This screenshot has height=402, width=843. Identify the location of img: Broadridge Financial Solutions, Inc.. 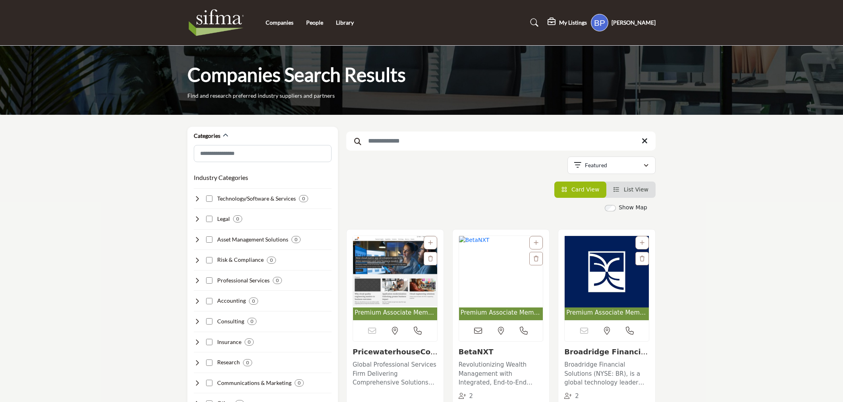
(607, 272).